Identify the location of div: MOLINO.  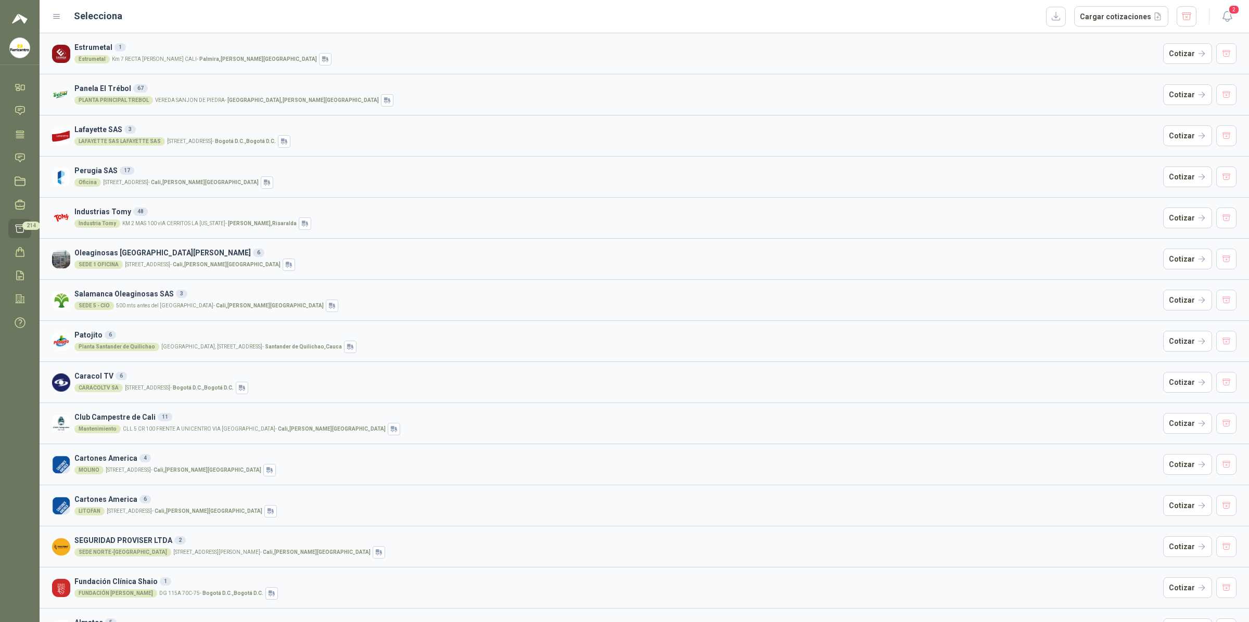
(89, 470).